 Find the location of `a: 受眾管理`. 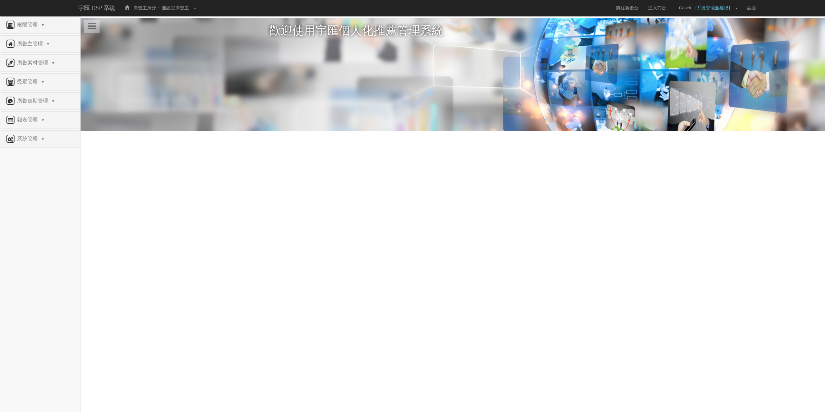

a: 受眾管理 is located at coordinates (40, 82).